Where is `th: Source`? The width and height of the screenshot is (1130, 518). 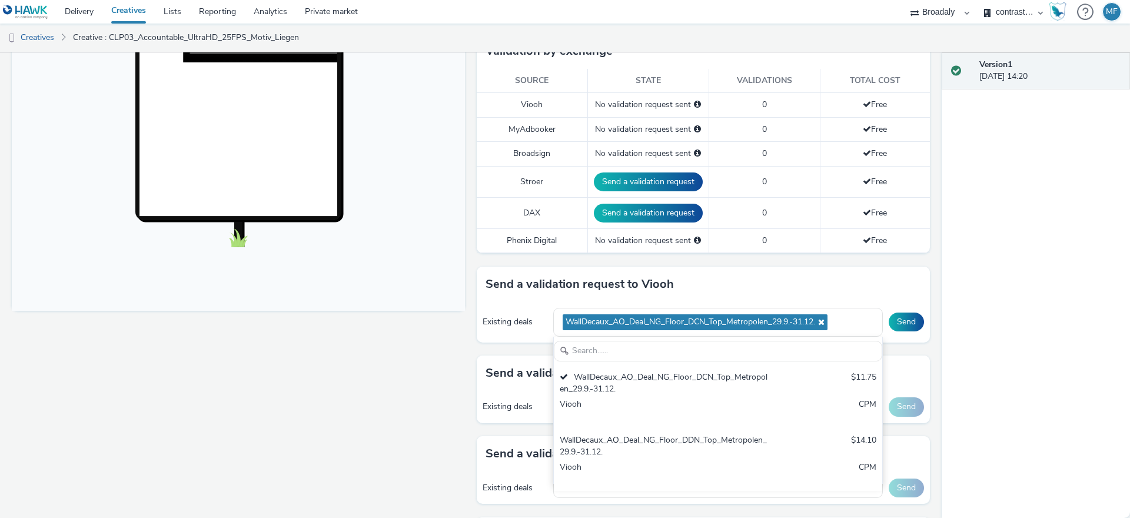
th: Source is located at coordinates (532, 81).